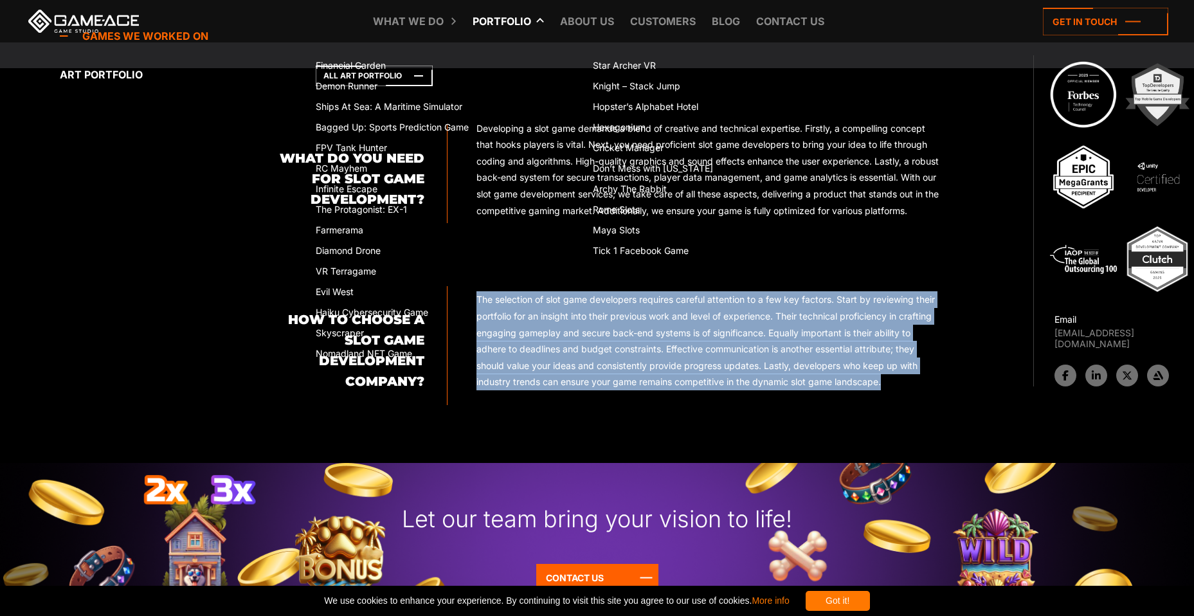 This screenshot has width=1194, height=616. I want to click on a: Tick 1 Facebook Game, so click(723, 251).